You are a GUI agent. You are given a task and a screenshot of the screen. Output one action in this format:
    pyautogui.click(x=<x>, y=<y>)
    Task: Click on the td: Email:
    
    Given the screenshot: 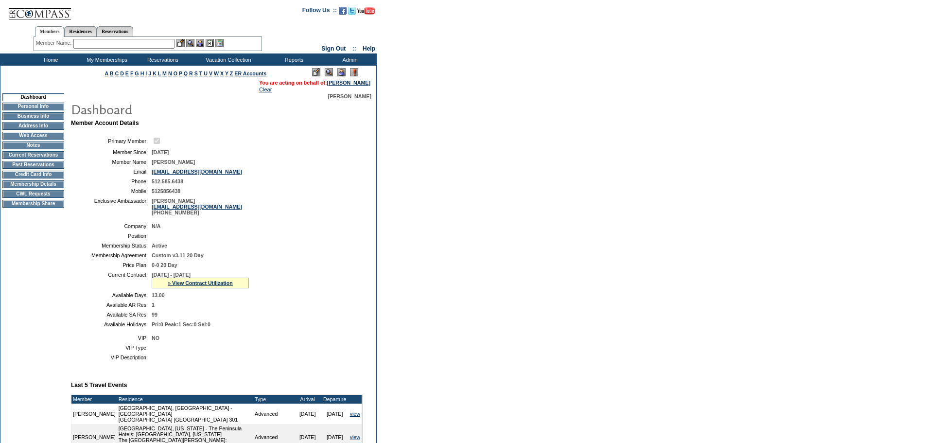 What is the action you would take?
    pyautogui.click(x=111, y=172)
    